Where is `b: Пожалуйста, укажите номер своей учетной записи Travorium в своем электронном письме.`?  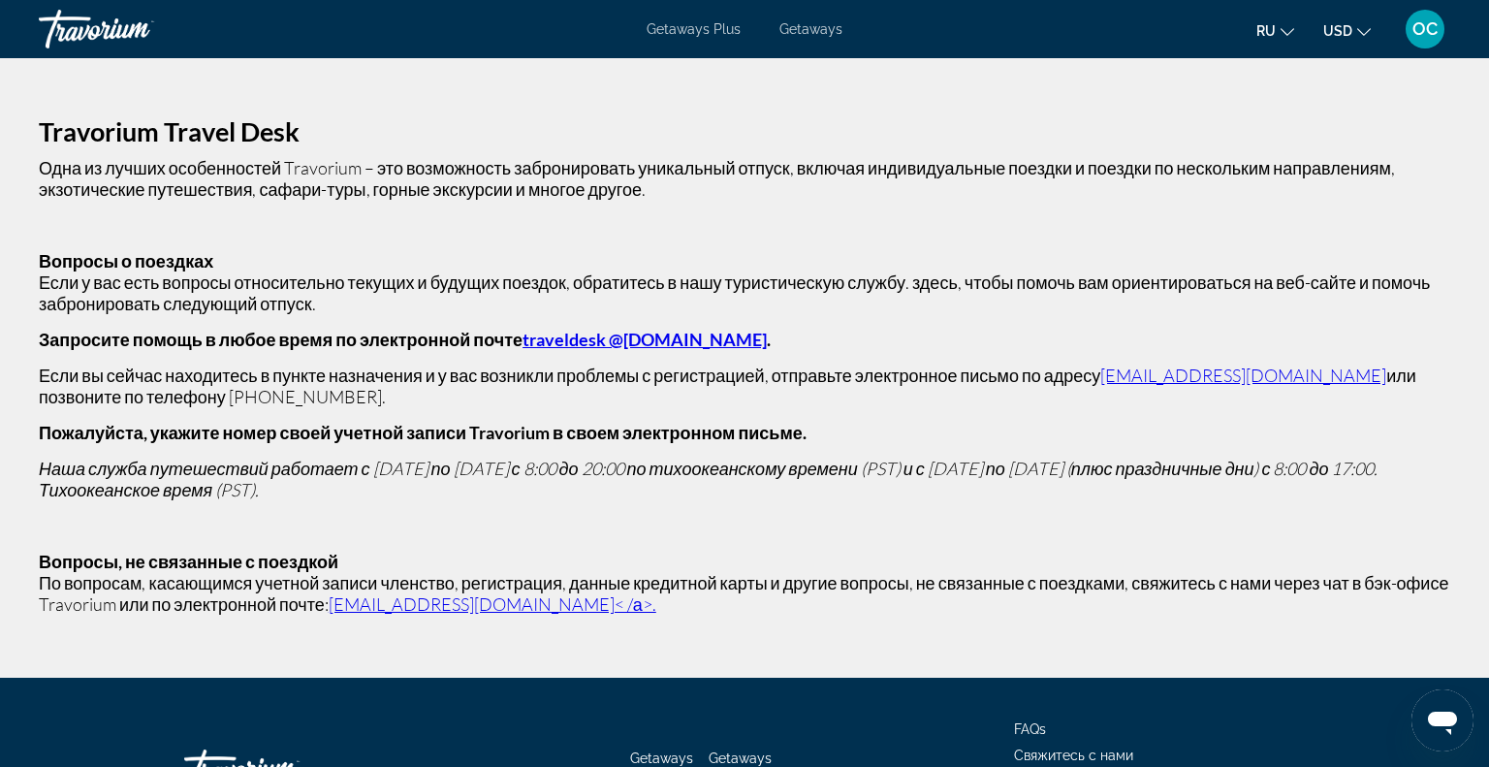 b: Пожалуйста, укажите номер своей учетной записи Travorium в своем электронном письме. is located at coordinates (423, 432).